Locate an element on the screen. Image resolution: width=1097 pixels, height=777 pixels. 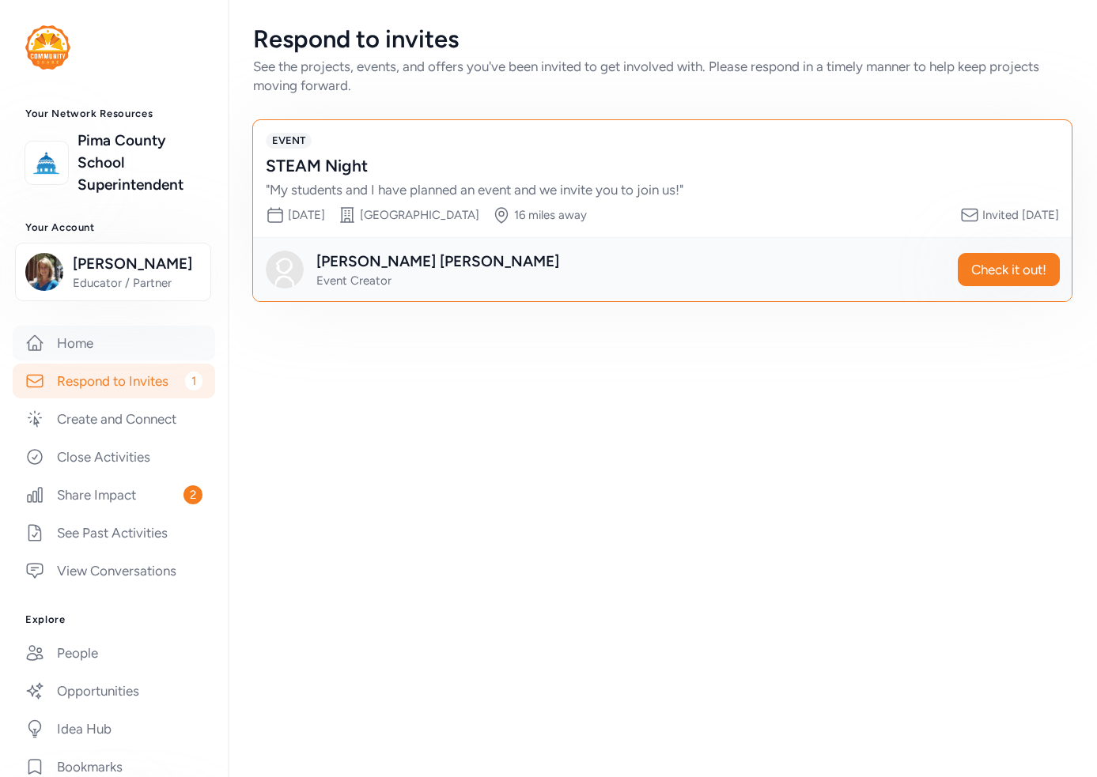
a: See Past Activities is located at coordinates (114, 533).